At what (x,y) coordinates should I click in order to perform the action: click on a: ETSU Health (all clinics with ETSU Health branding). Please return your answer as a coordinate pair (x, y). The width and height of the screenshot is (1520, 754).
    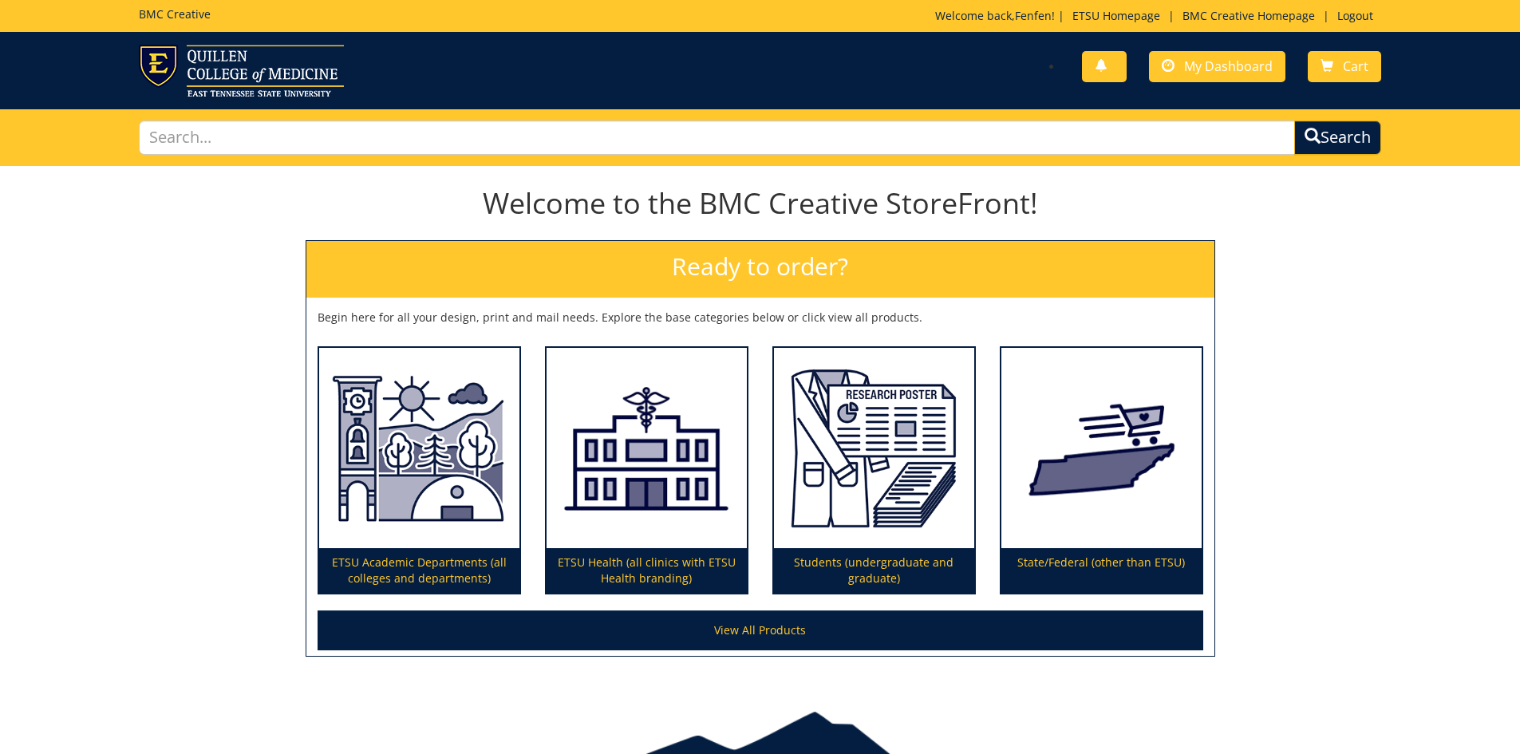
    Looking at the image, I should click on (646, 471).